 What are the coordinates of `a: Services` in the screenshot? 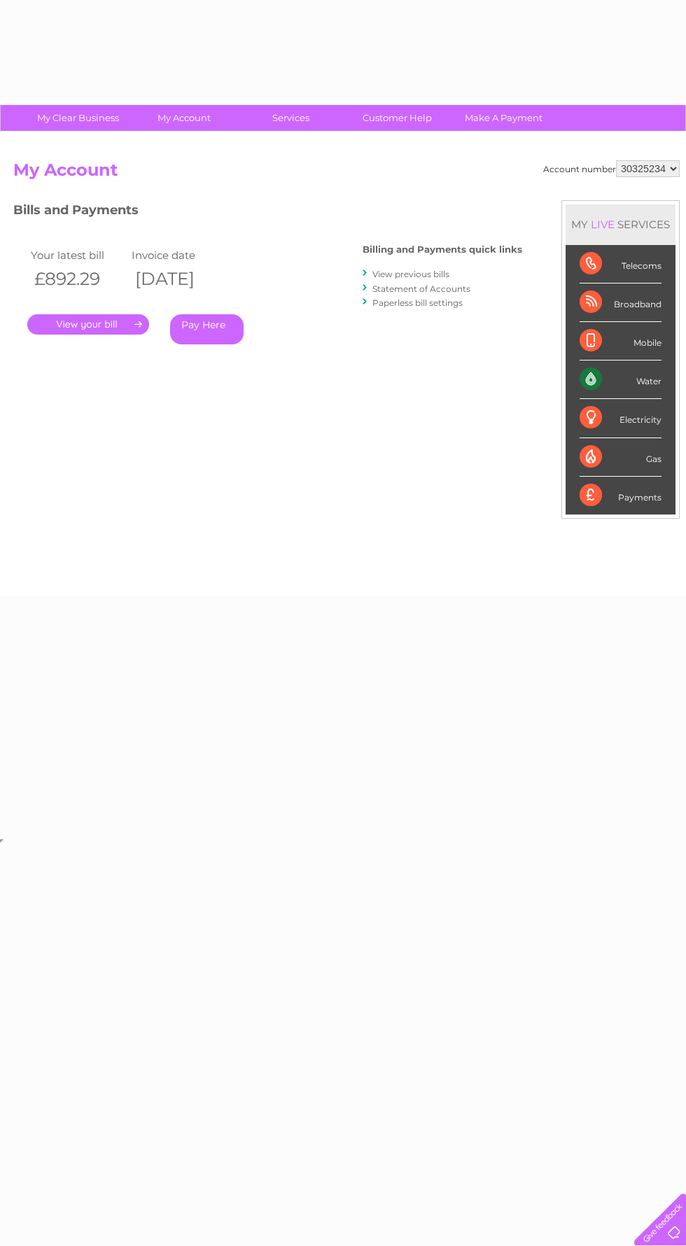 It's located at (291, 118).